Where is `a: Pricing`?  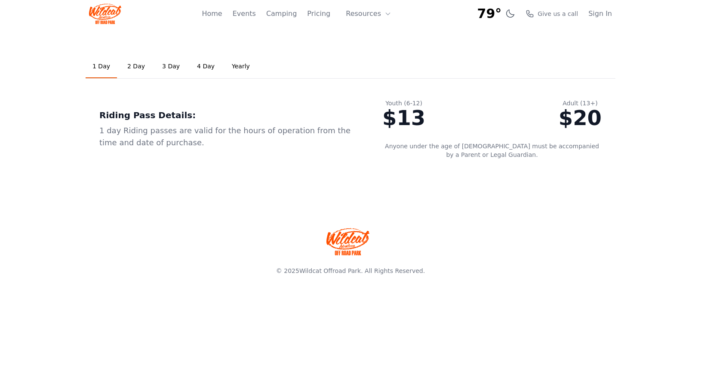 a: Pricing is located at coordinates (319, 14).